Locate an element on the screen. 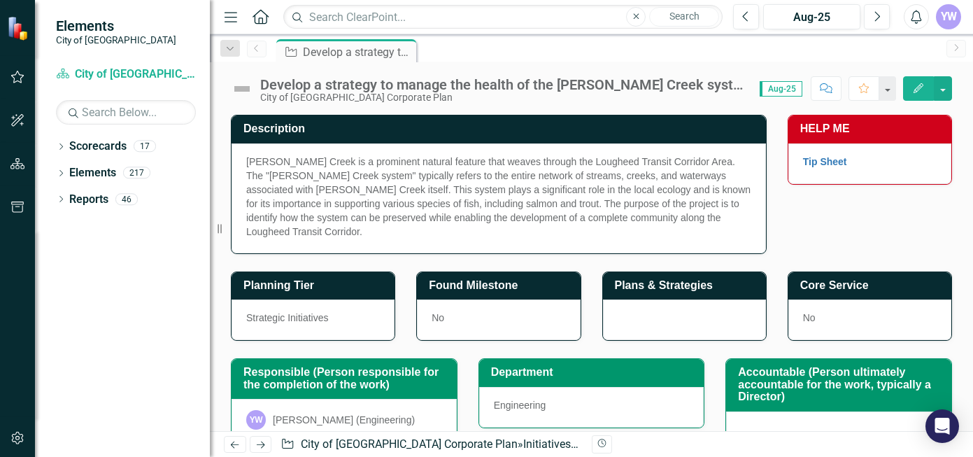  h3: Found Milestone is located at coordinates (501, 285).